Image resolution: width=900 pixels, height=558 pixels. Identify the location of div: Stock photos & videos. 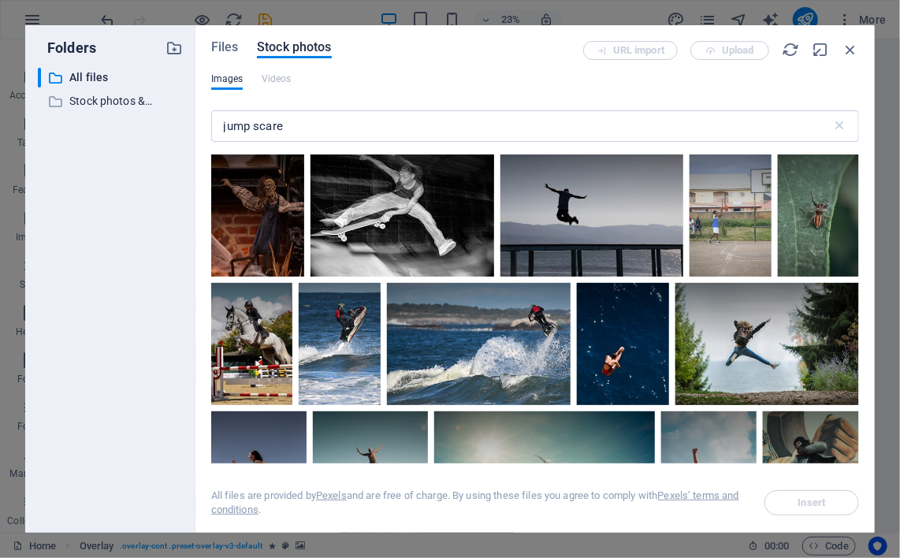
(110, 101).